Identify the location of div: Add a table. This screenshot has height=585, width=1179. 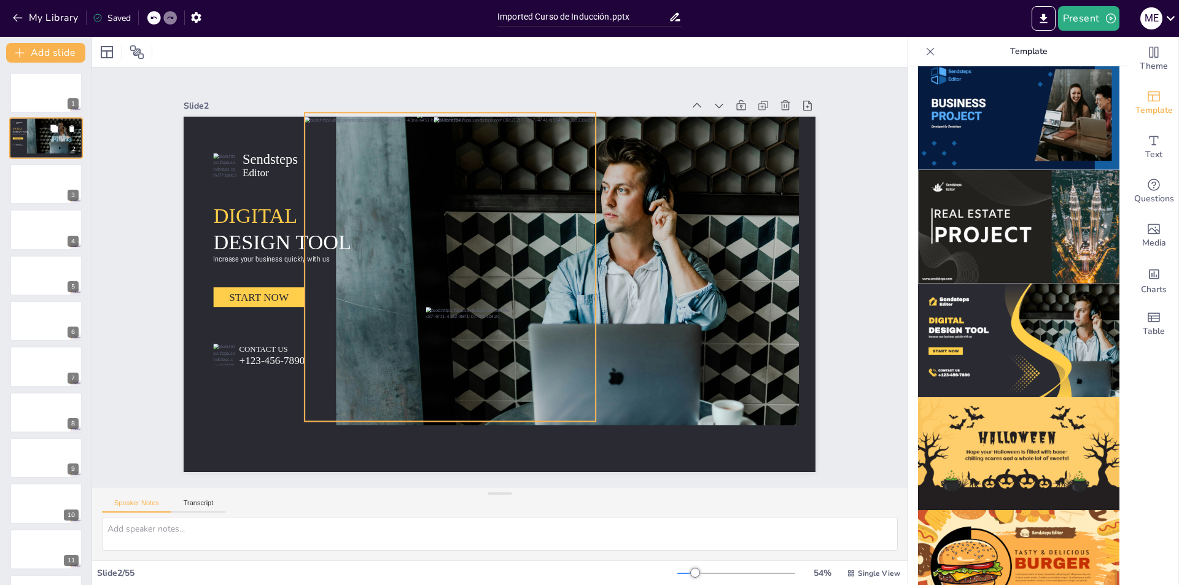
(1153, 324).